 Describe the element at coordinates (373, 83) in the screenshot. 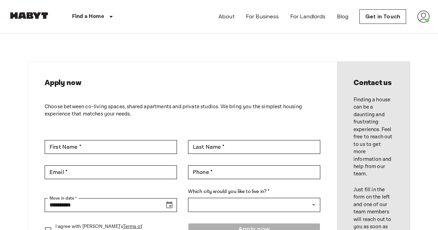

I see `h2: Contact us` at that location.